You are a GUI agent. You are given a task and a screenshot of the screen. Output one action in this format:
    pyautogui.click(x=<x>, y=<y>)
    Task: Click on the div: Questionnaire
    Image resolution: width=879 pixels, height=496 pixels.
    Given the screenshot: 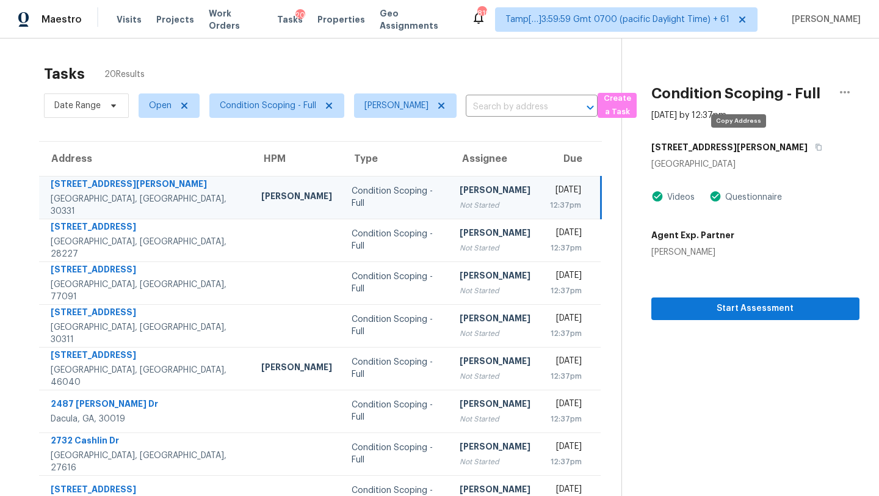 What is the action you would take?
    pyautogui.click(x=752, y=197)
    